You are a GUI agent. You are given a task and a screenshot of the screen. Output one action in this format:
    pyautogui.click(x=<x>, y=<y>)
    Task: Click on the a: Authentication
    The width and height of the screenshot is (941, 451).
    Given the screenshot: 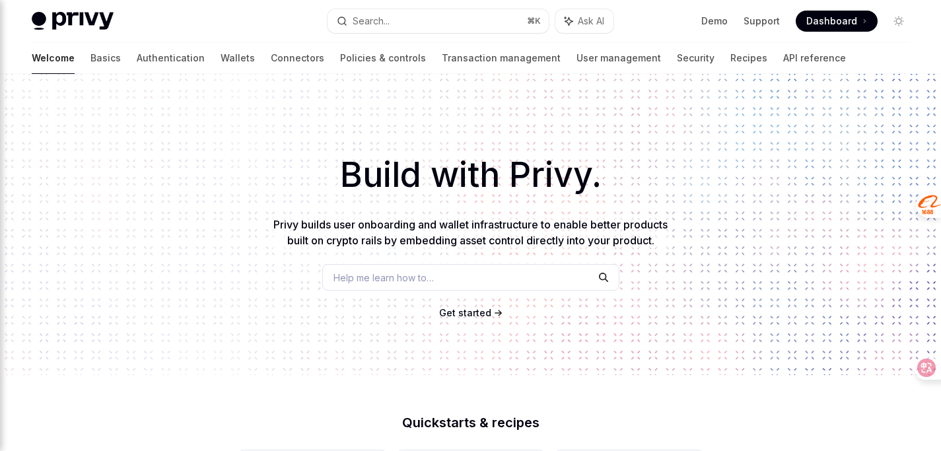 What is the action you would take?
    pyautogui.click(x=170, y=58)
    